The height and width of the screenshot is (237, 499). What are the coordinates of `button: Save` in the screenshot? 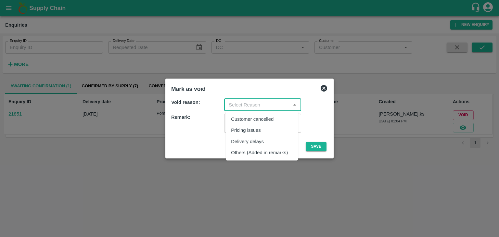 It's located at (316, 146).